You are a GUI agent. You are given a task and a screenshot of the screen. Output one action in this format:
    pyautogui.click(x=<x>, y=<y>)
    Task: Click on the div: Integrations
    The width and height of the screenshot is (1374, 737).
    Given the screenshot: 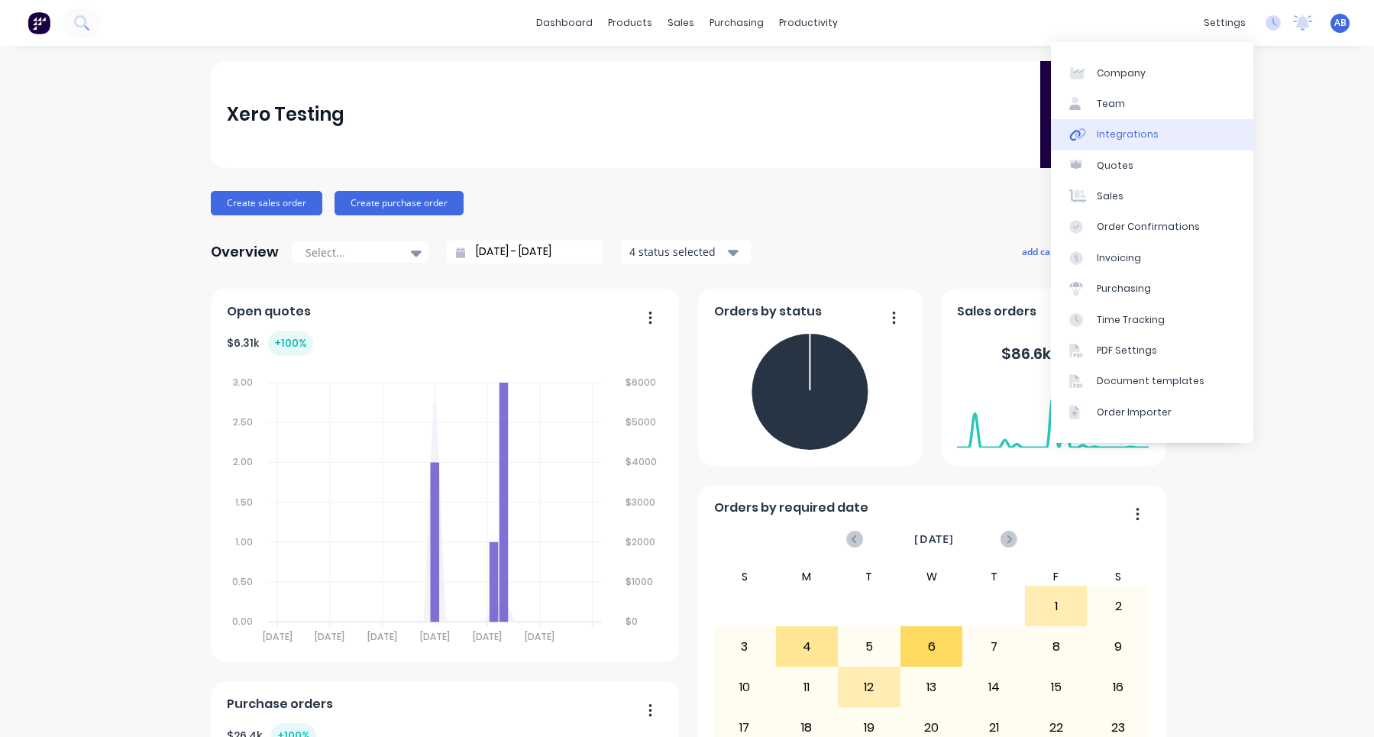 What is the action you would take?
    pyautogui.click(x=1127, y=134)
    